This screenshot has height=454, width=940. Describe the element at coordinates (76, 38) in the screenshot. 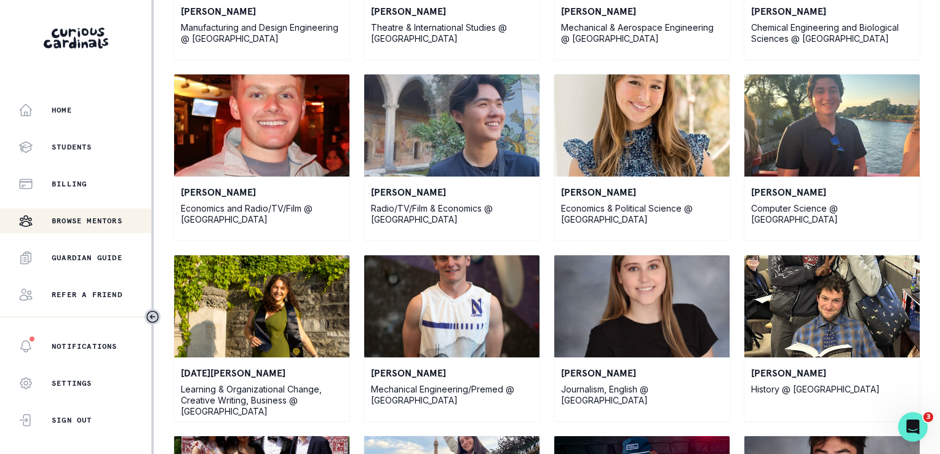

I see `img: Curious Cardinals Logo` at that location.